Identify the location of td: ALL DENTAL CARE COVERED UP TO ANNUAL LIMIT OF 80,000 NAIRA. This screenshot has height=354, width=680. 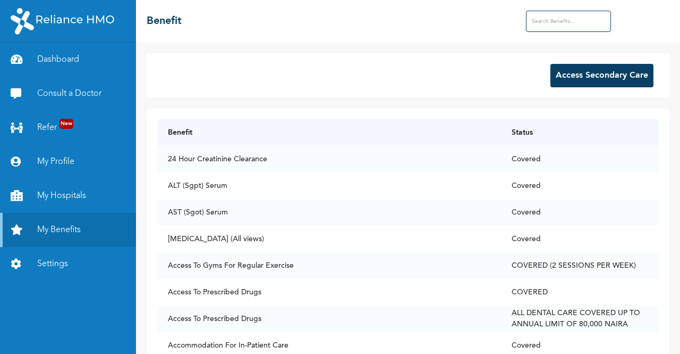
(580, 318).